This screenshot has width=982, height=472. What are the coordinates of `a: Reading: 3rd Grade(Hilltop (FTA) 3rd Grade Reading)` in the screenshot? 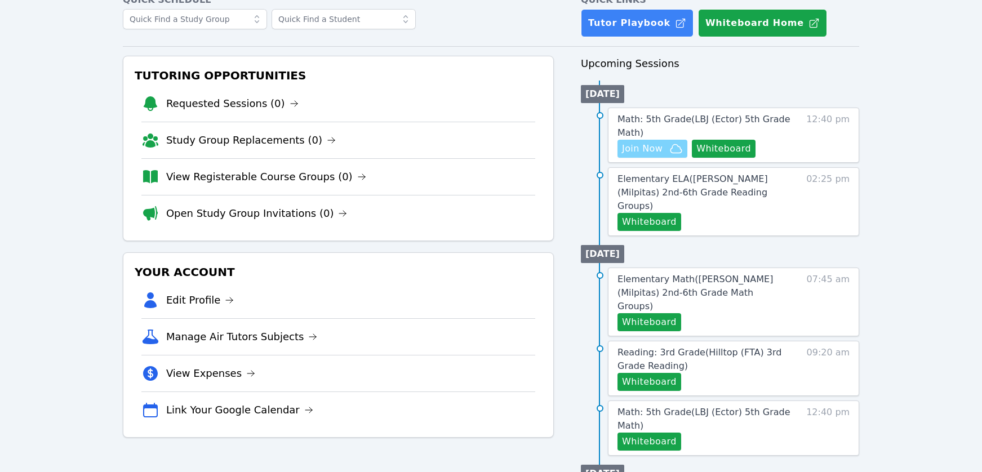 It's located at (704, 360).